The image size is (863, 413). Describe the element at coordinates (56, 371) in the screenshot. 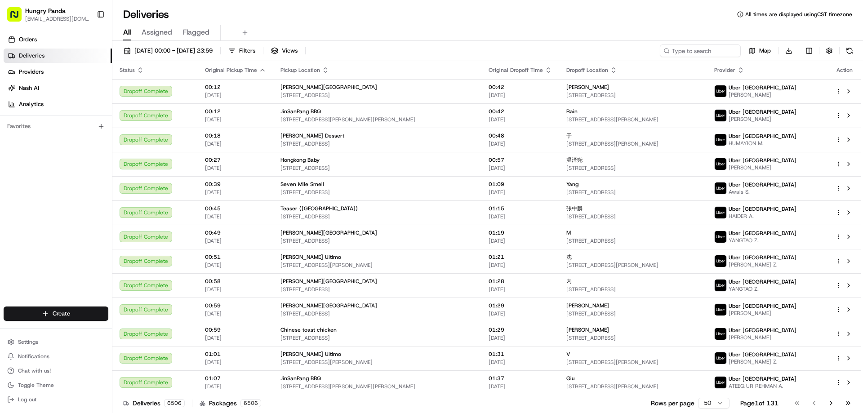

I see `button: Chat with us!` at that location.